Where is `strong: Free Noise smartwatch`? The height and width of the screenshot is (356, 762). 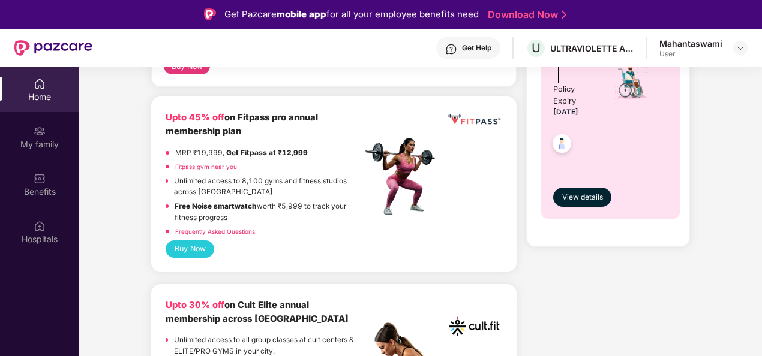 strong: Free Noise smartwatch is located at coordinates (215, 206).